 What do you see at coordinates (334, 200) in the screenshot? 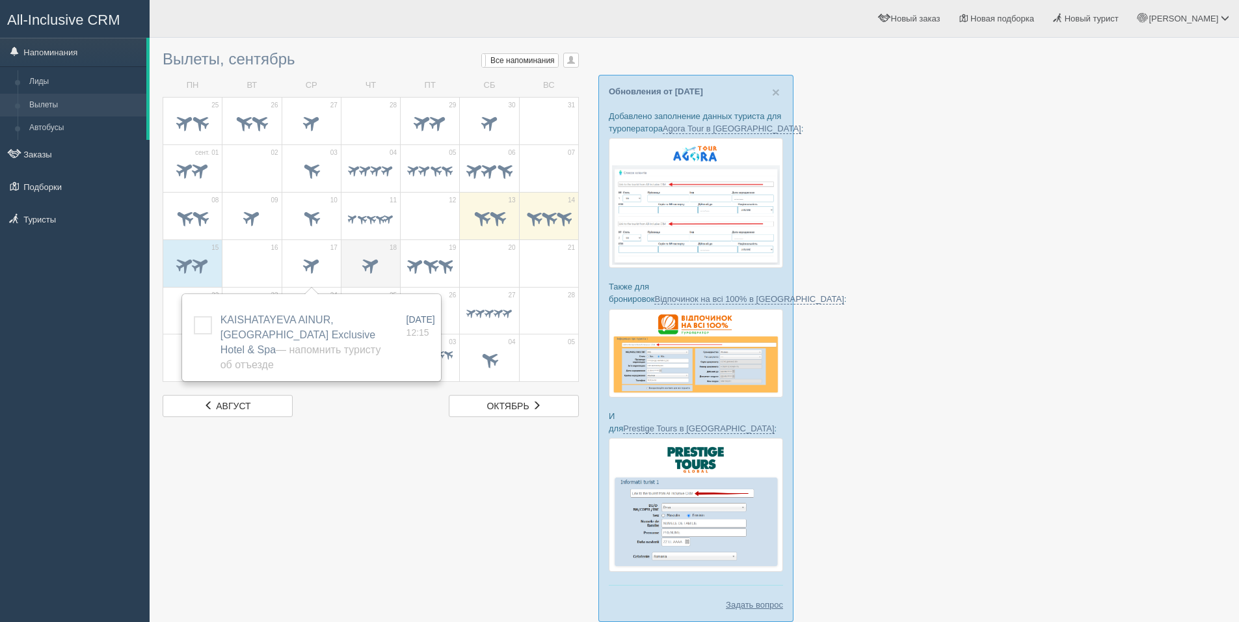
I see `span: 10` at bounding box center [334, 200].